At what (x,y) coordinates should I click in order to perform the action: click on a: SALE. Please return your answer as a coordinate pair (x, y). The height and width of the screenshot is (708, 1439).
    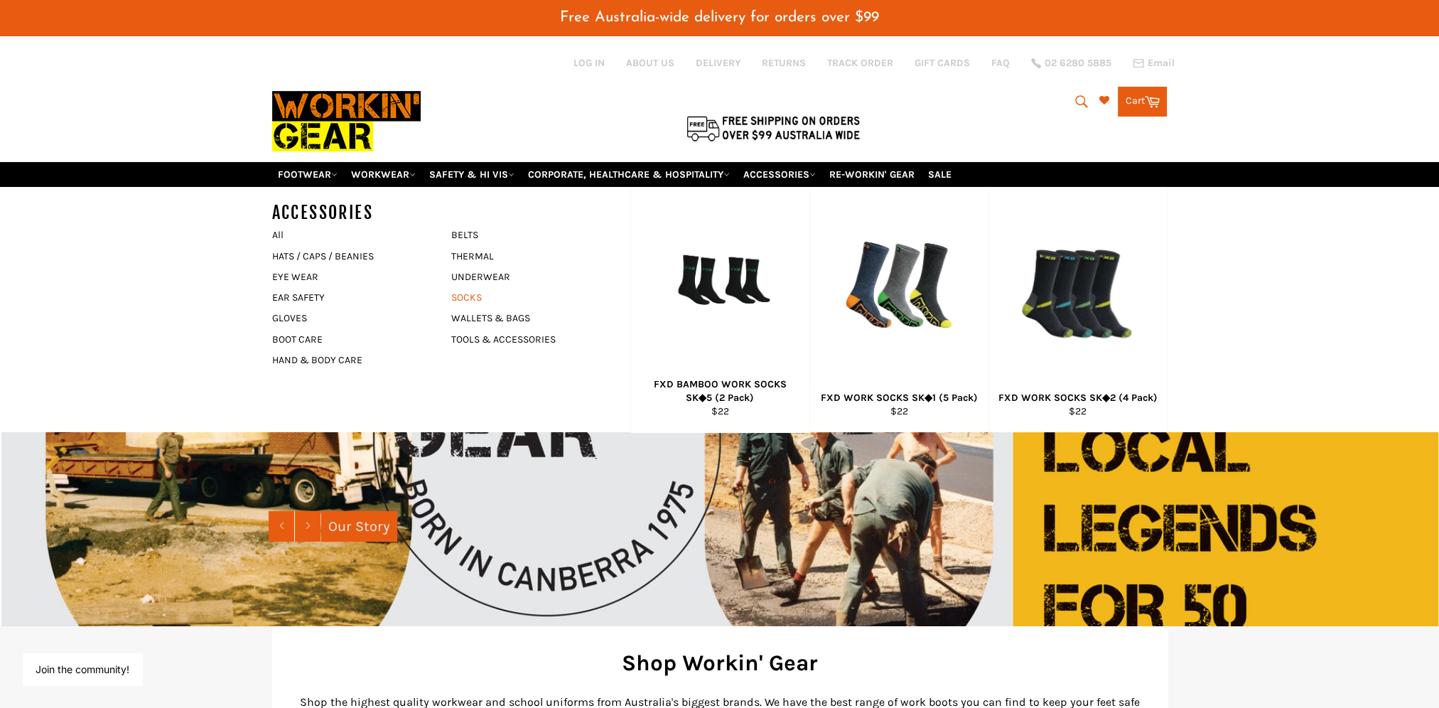
    Looking at the image, I should click on (939, 174).